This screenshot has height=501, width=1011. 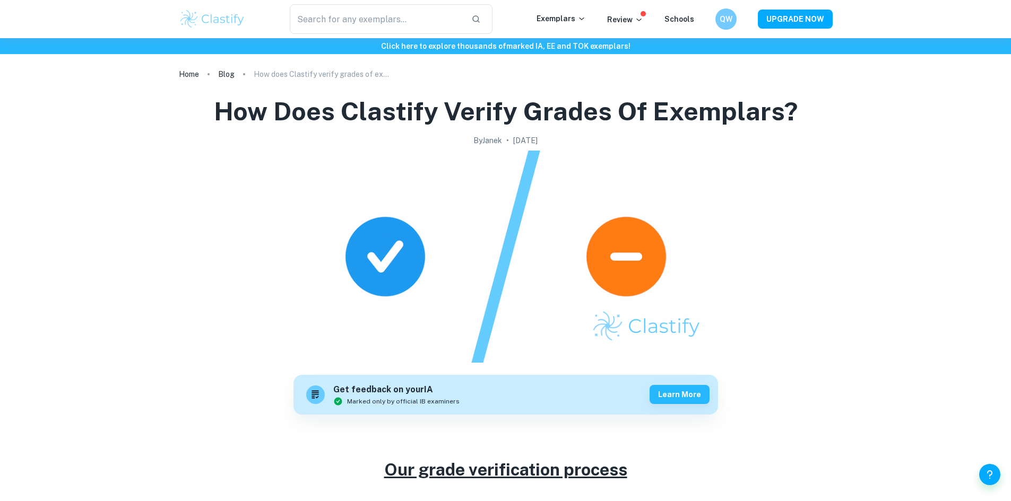 I want to click on a: Get feedback on yourIAMarked only by official IB examinersLearn more, so click(x=506, y=395).